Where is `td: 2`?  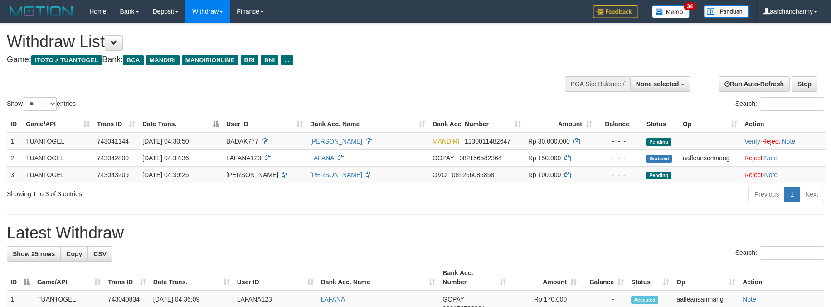 td: 2 is located at coordinates (15, 157).